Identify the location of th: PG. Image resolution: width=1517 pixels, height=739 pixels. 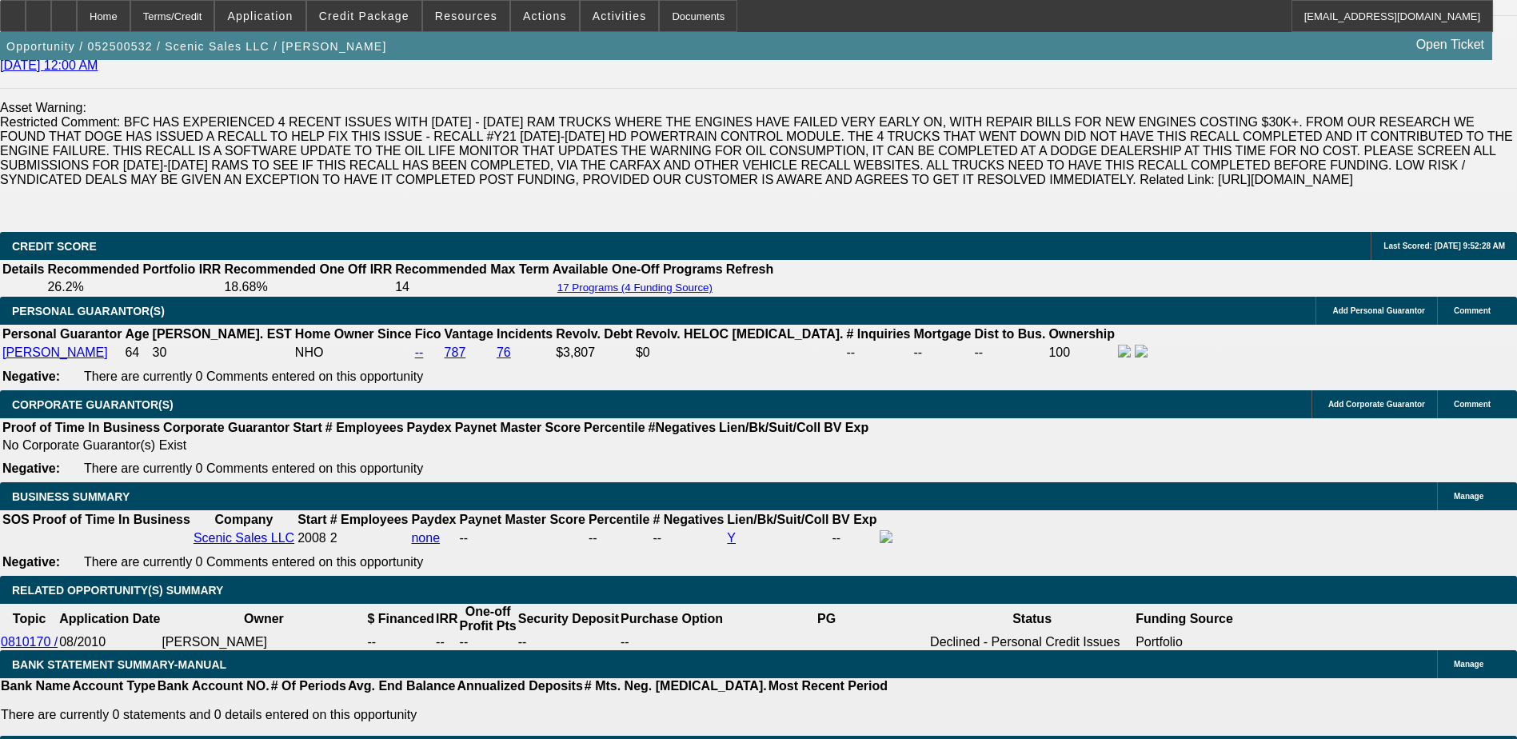
(826, 619).